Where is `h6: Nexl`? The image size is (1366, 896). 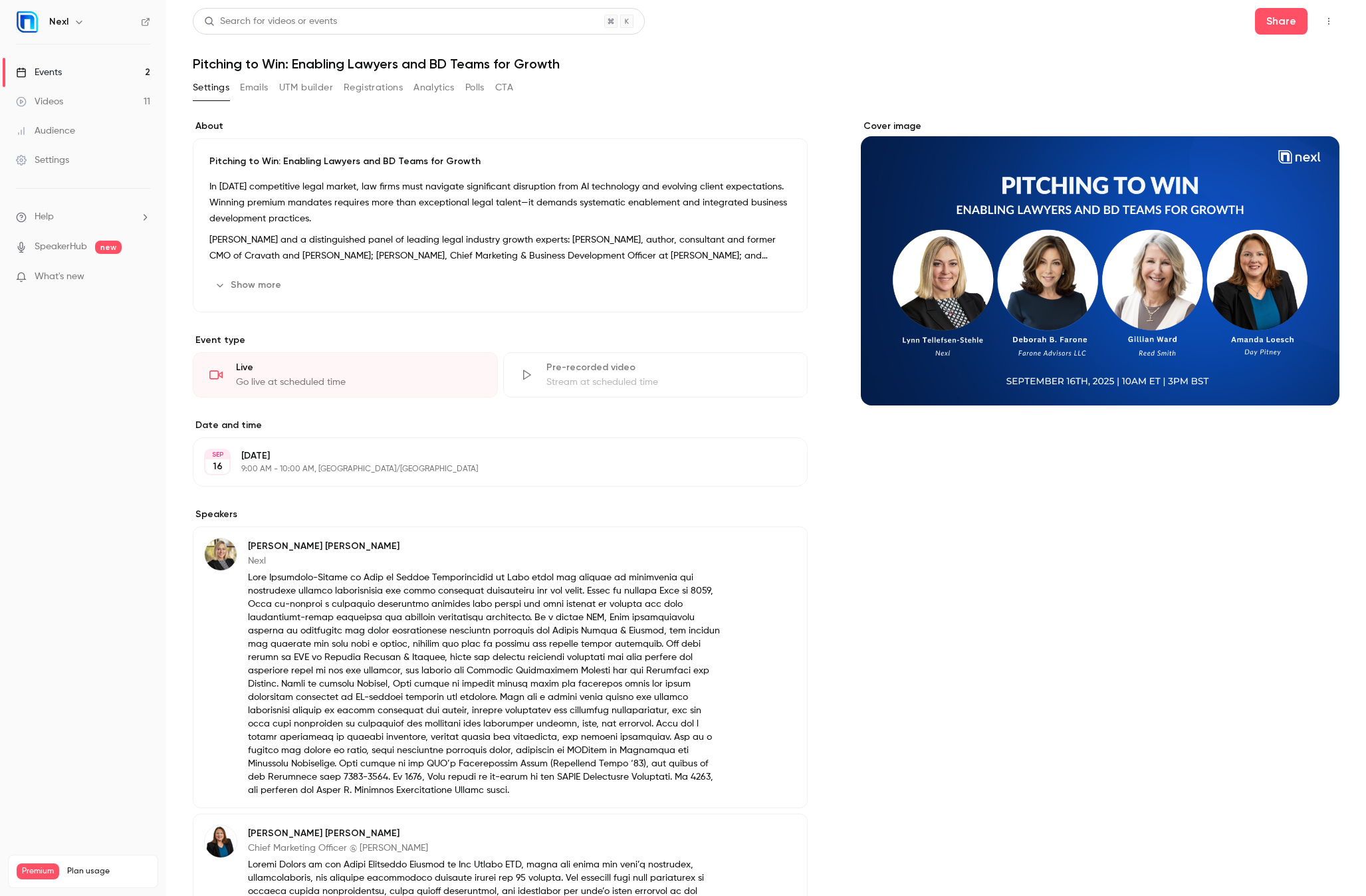 h6: Nexl is located at coordinates (59, 22).